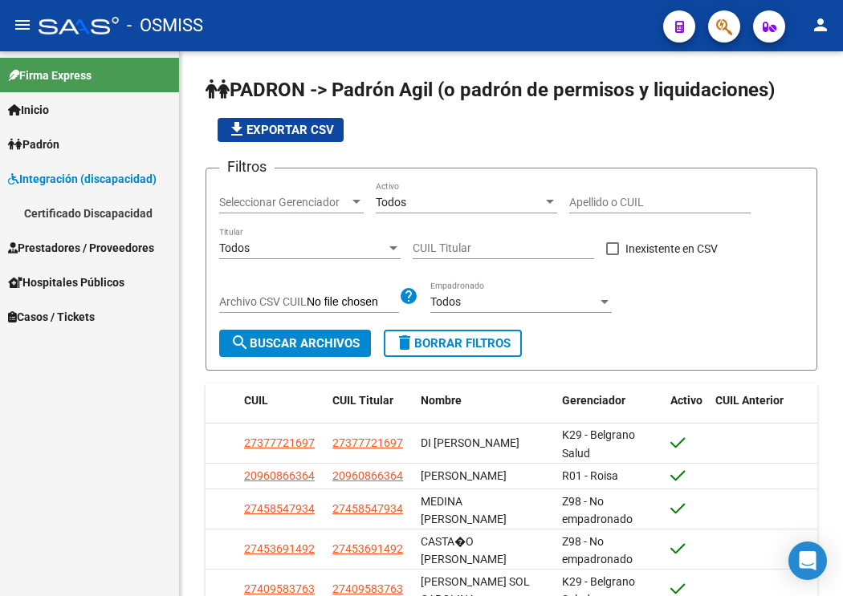  What do you see at coordinates (295, 343) in the screenshot?
I see `span: Buscar Archivos` at bounding box center [295, 343].